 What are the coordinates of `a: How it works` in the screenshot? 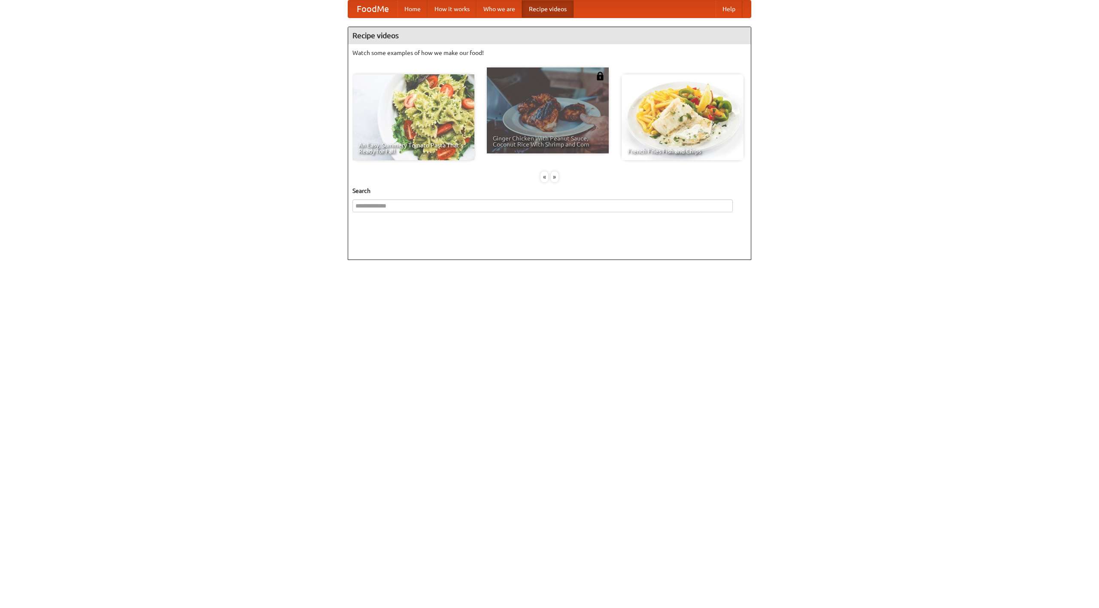 It's located at (452, 9).